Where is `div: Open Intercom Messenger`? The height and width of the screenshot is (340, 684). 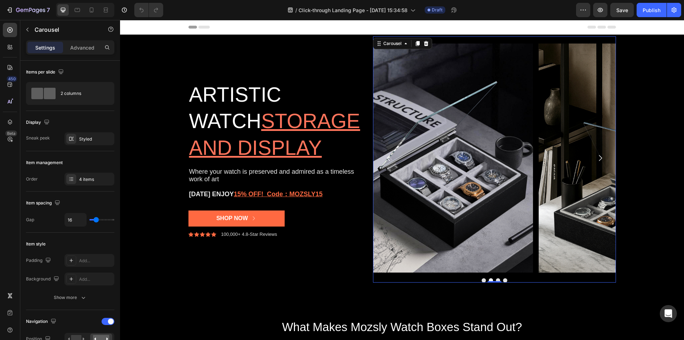 div: Open Intercom Messenger is located at coordinates (668, 313).